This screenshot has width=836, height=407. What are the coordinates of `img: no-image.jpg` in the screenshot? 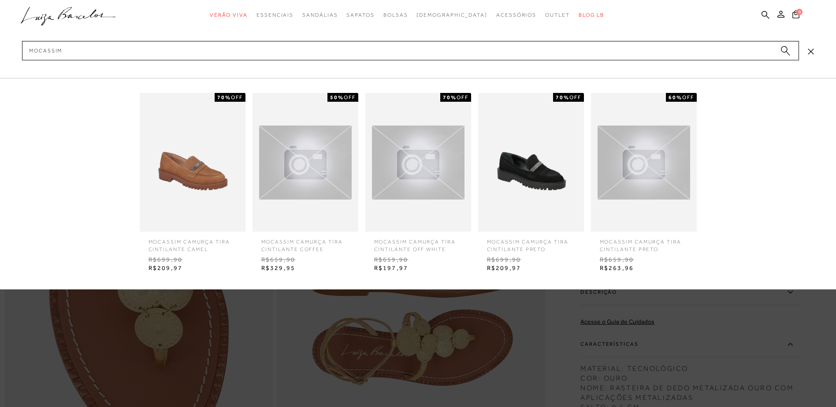 It's located at (644, 163).